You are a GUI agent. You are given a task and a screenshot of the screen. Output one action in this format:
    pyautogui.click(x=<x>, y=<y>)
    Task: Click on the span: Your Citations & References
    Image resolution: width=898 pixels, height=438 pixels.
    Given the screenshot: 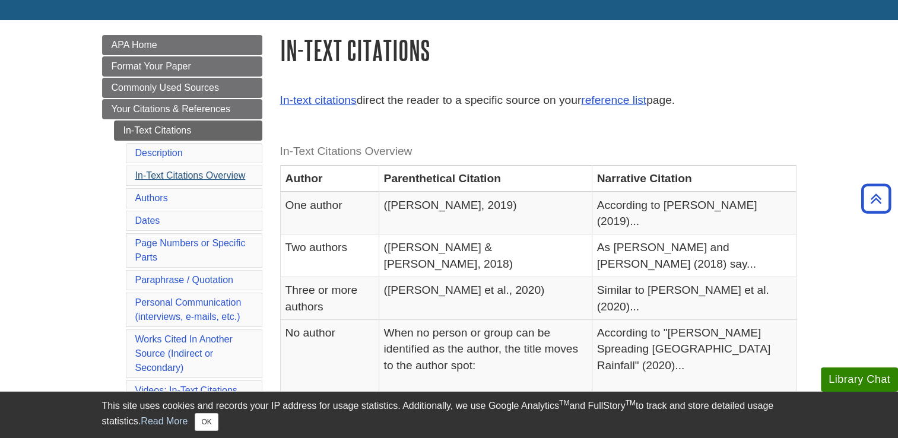 What is the action you would take?
    pyautogui.click(x=171, y=109)
    